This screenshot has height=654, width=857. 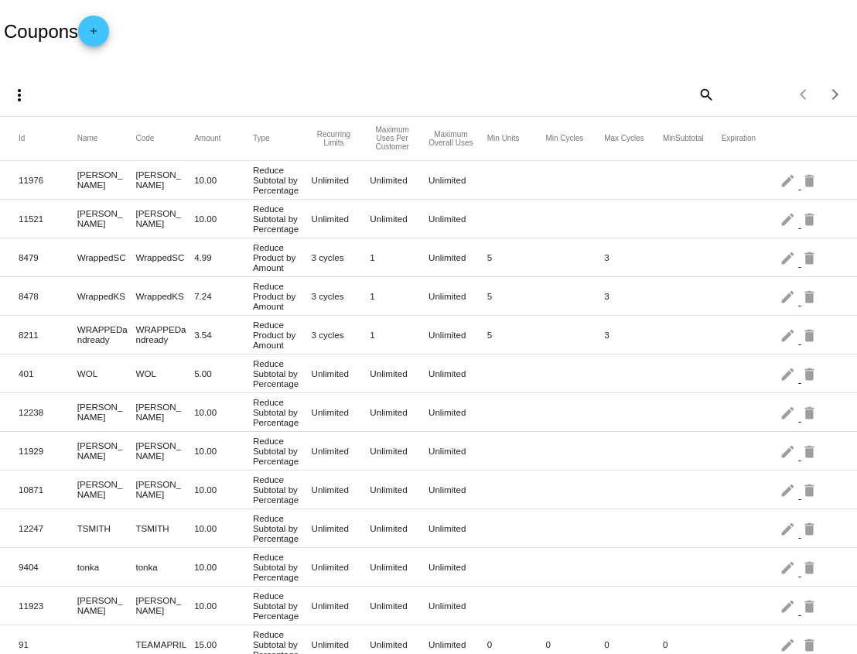 What do you see at coordinates (107, 528) in the screenshot?
I see `mat-cell: TSMITH` at bounding box center [107, 528].